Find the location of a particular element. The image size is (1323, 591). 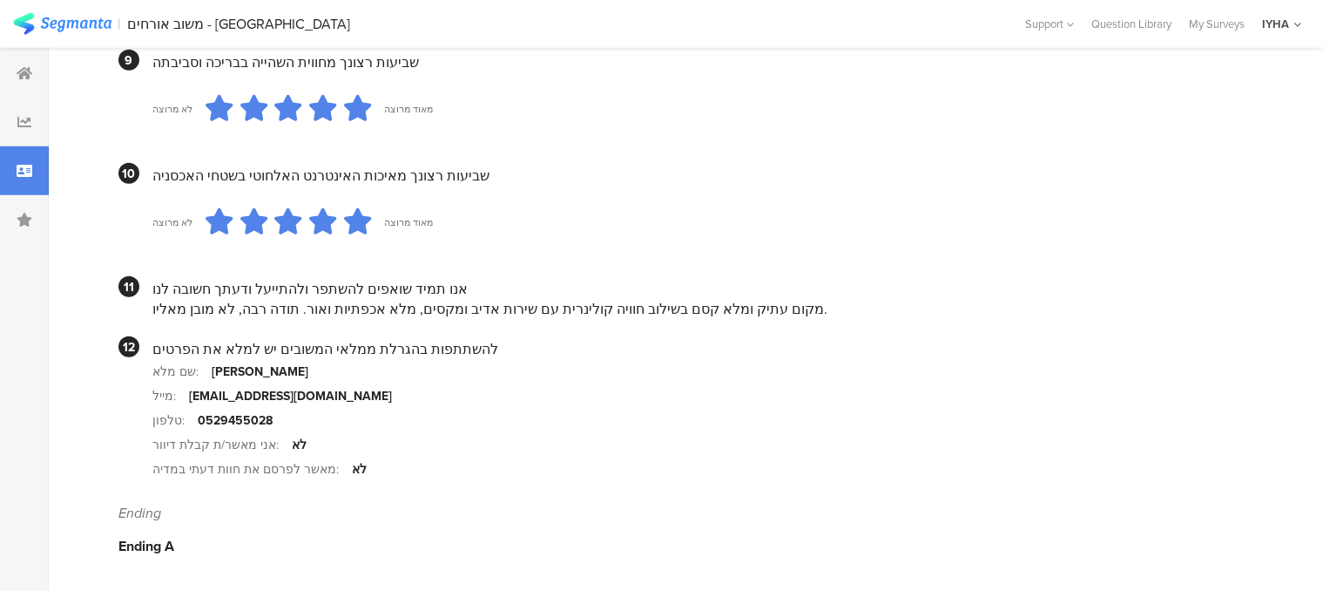

div: Ending is located at coordinates (680, 512).